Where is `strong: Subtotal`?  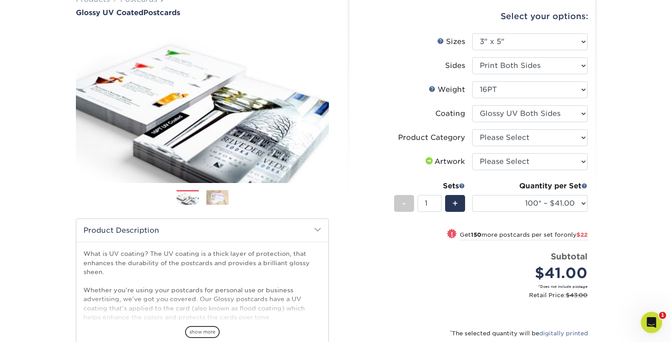
strong: Subtotal is located at coordinates (569, 256).